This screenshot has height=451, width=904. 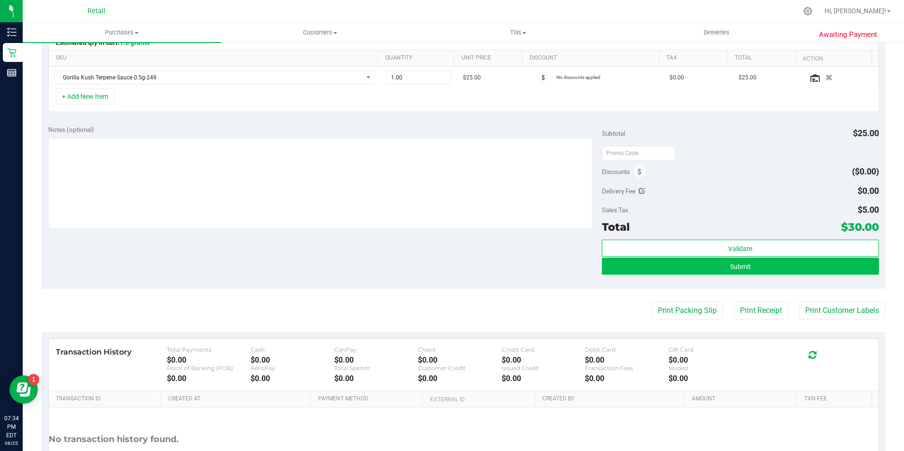 What do you see at coordinates (85, 96) in the screenshot?
I see `button: + Add New Item` at bounding box center [85, 96].